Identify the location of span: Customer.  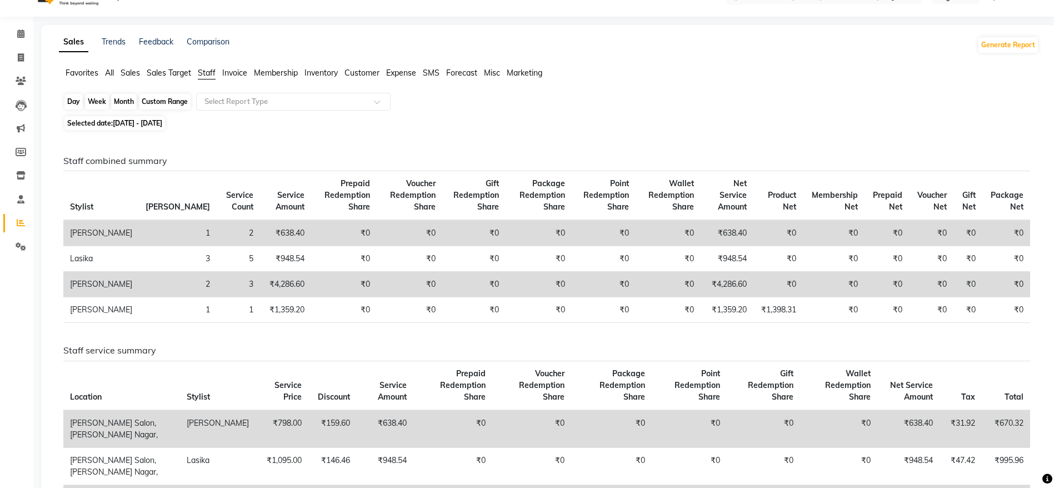
(362, 73).